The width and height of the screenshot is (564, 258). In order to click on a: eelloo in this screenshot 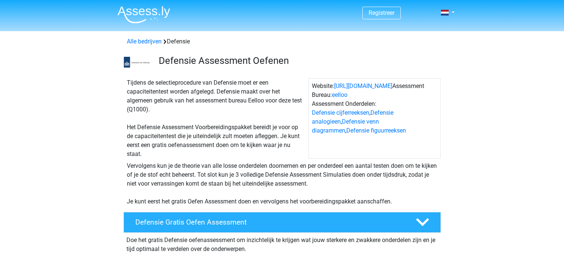, I will do `click(340, 95)`.